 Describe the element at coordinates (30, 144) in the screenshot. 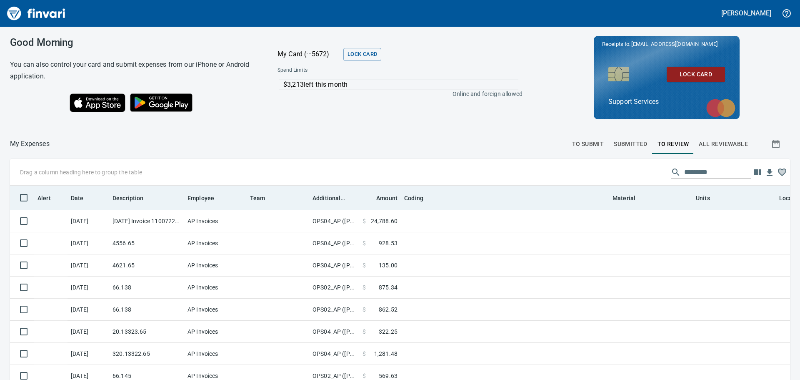

I see `p: My Expenses` at that location.